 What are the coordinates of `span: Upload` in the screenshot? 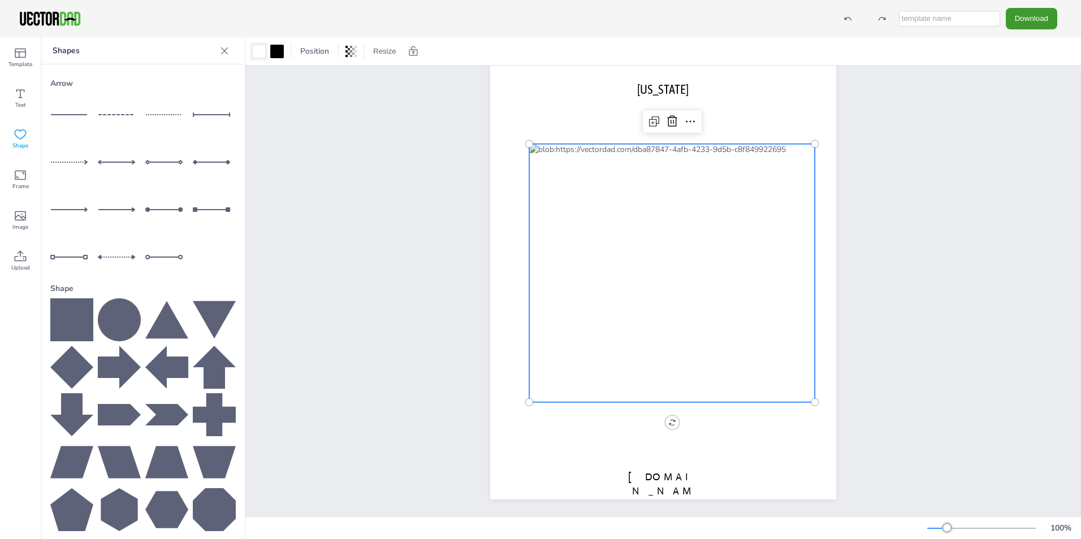 It's located at (20, 268).